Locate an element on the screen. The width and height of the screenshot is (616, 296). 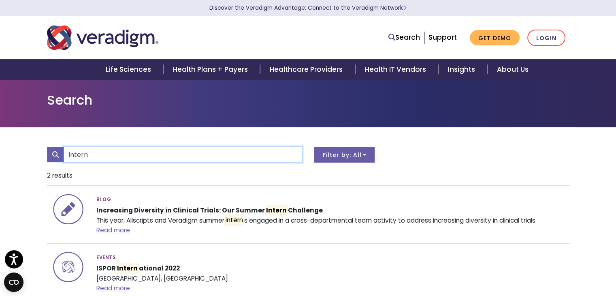
span: Blog is located at coordinates (104, 199).